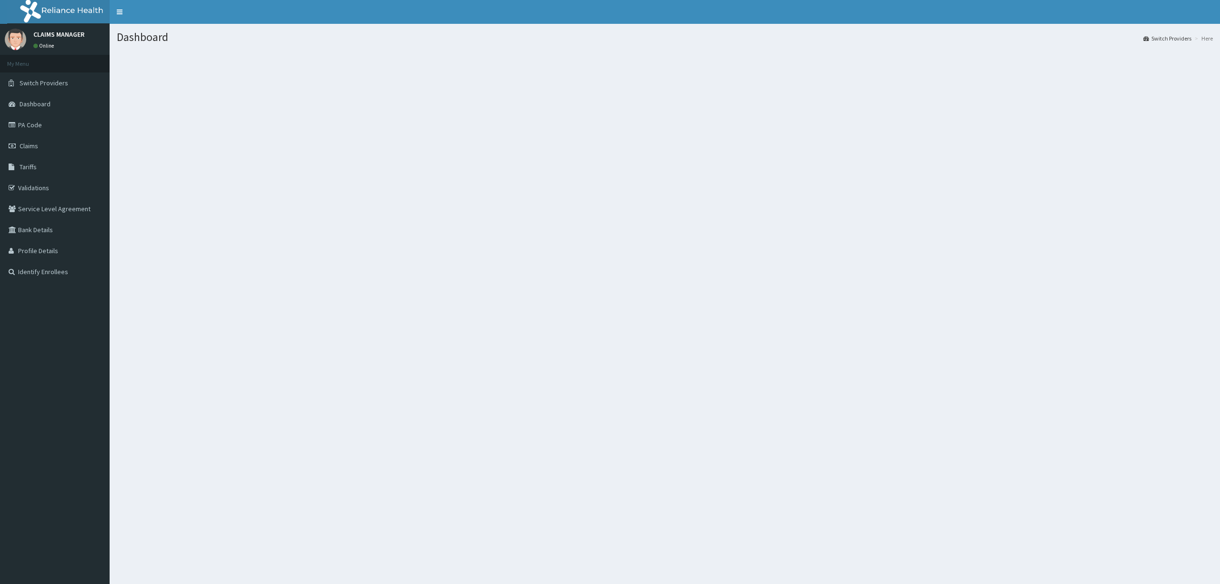  What do you see at coordinates (44, 83) in the screenshot?
I see `span: Switch Providers` at bounding box center [44, 83].